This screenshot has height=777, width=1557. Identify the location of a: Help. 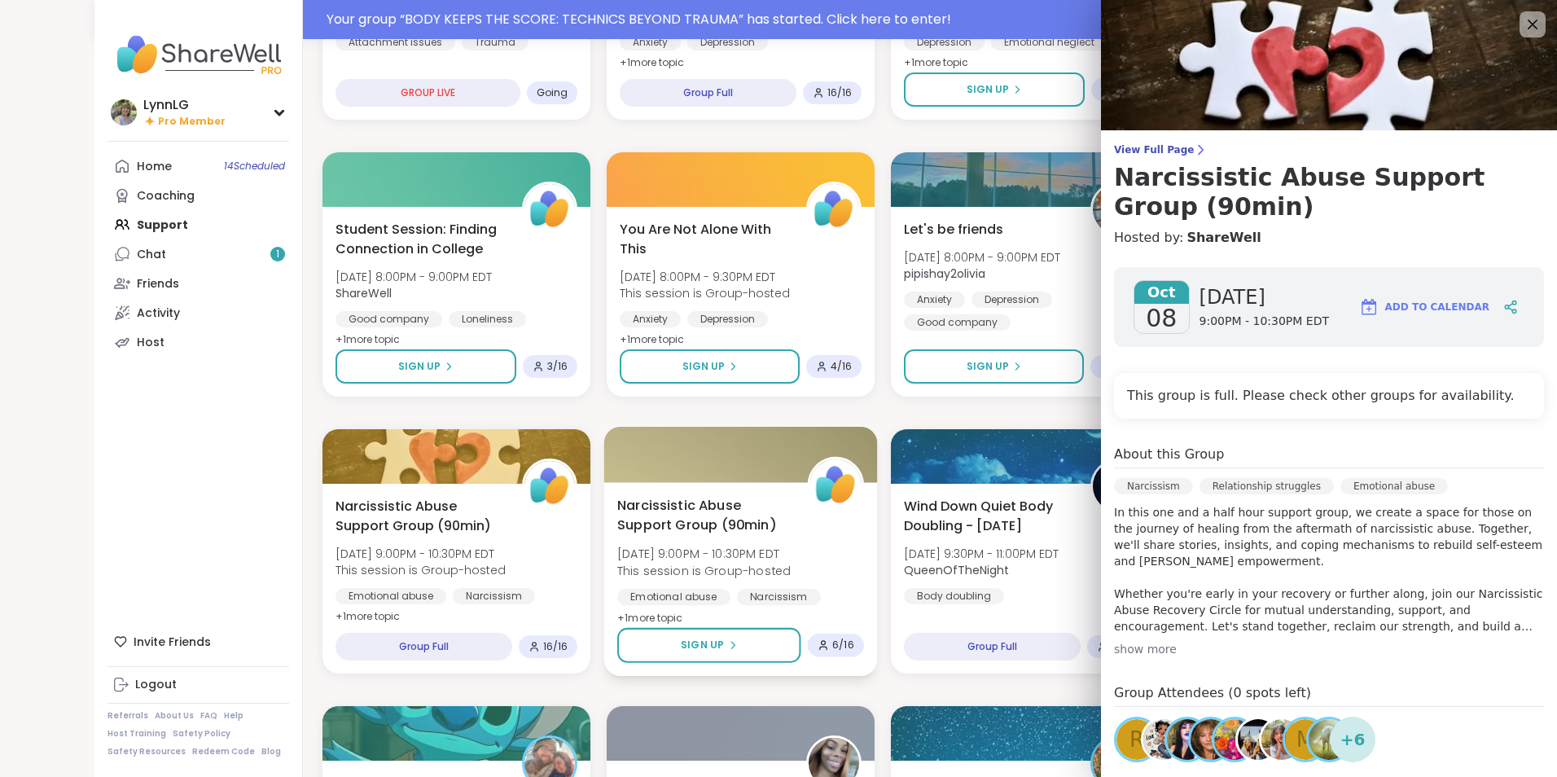
(234, 716).